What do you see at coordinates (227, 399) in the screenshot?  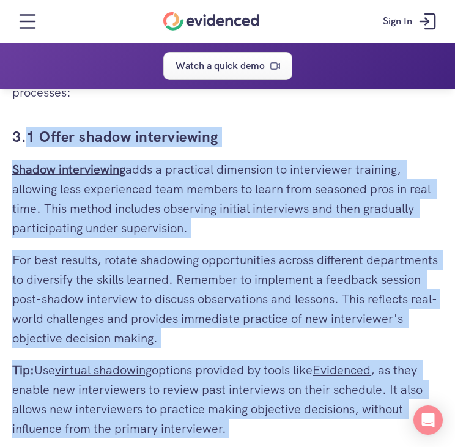 I see `p: Use options provided by tools like , as they enable new interviewers to review past interviews on...` at bounding box center [227, 399].